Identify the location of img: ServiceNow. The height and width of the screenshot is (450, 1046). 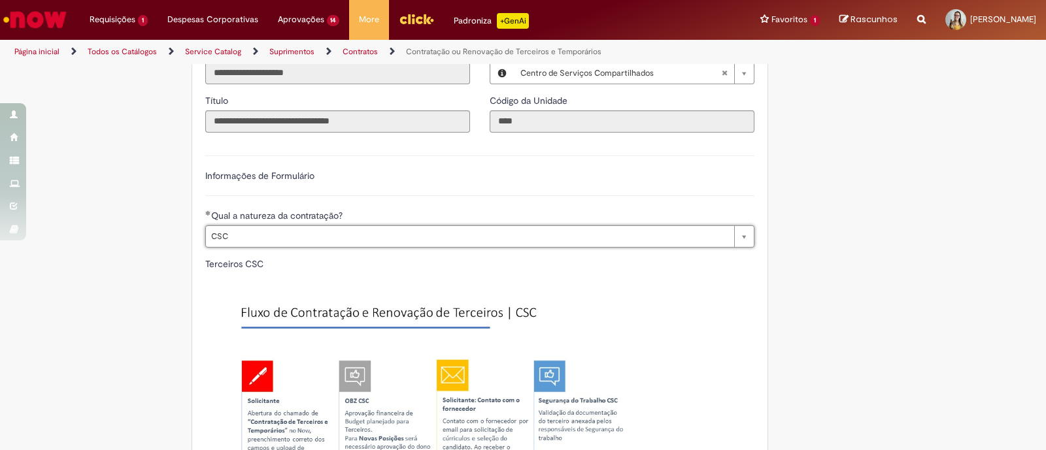
(35, 20).